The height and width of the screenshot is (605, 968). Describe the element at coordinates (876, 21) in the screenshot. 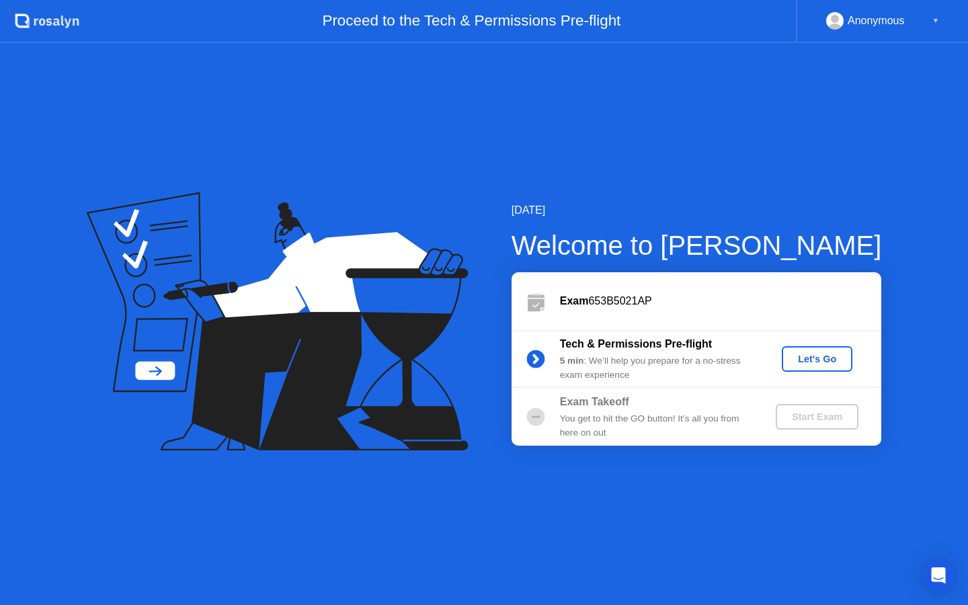

I see `div: Anonymous` at that location.